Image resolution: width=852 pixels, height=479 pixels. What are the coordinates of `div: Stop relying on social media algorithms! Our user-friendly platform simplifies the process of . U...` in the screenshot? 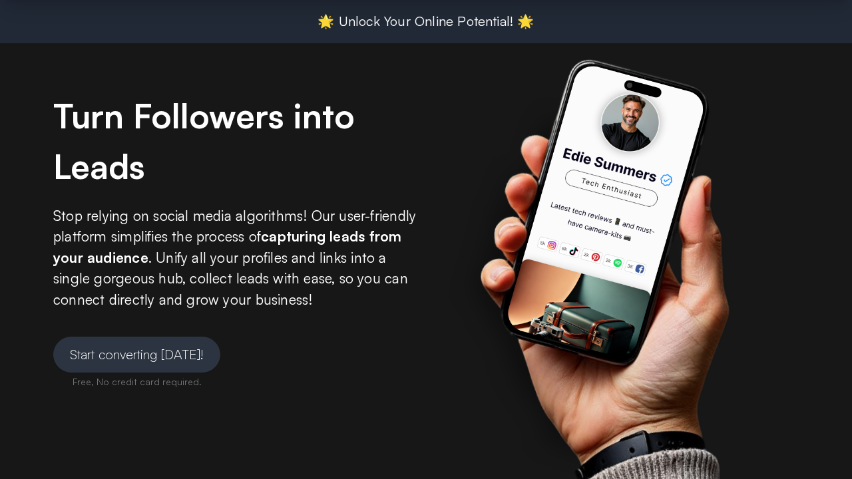 It's located at (240, 258).